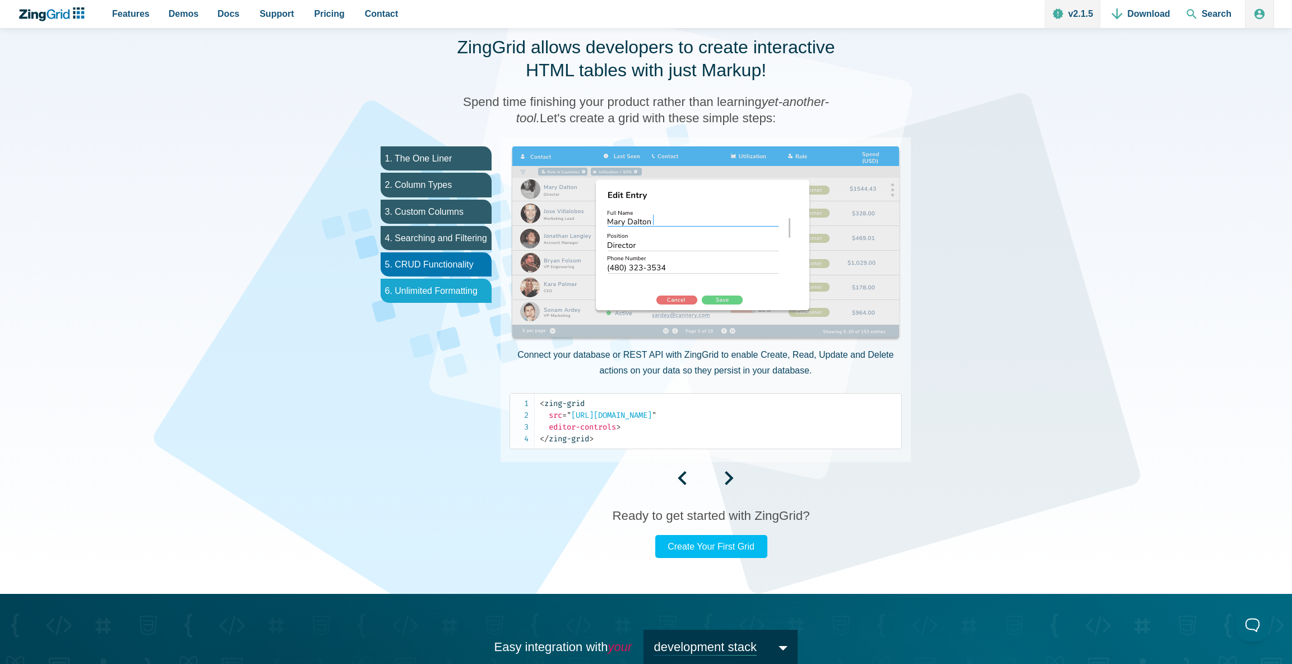 The width and height of the screenshot is (1292, 664). What do you see at coordinates (582, 427) in the screenshot?
I see `span: editor-controls` at bounding box center [582, 427].